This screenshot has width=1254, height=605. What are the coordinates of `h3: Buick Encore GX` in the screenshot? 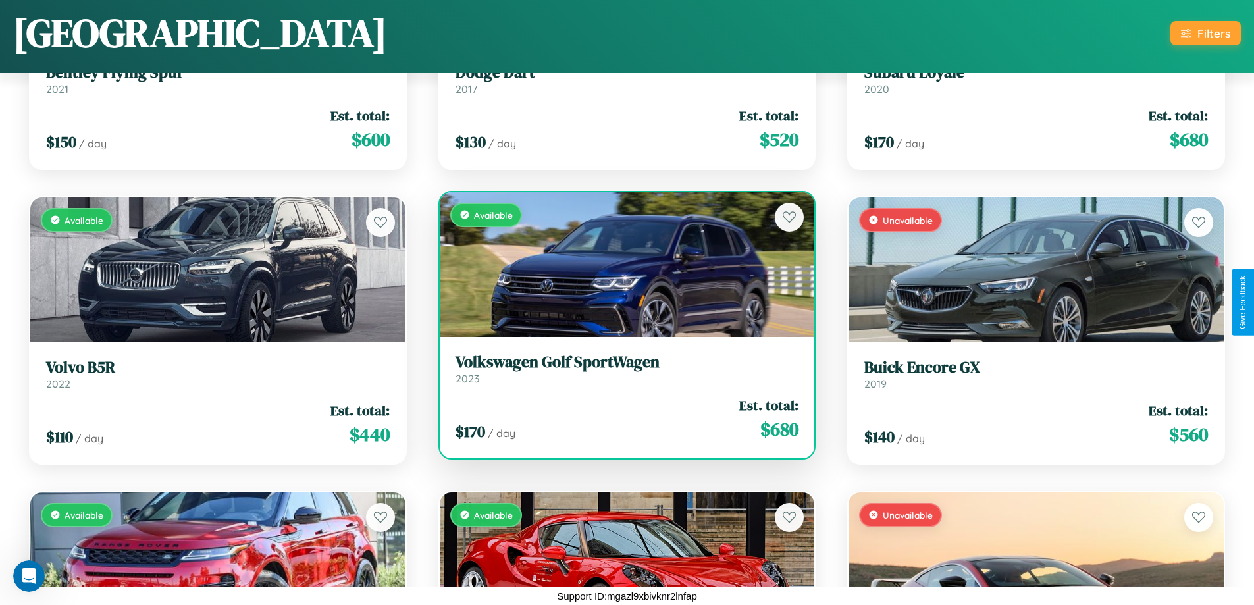 It's located at (1036, 367).